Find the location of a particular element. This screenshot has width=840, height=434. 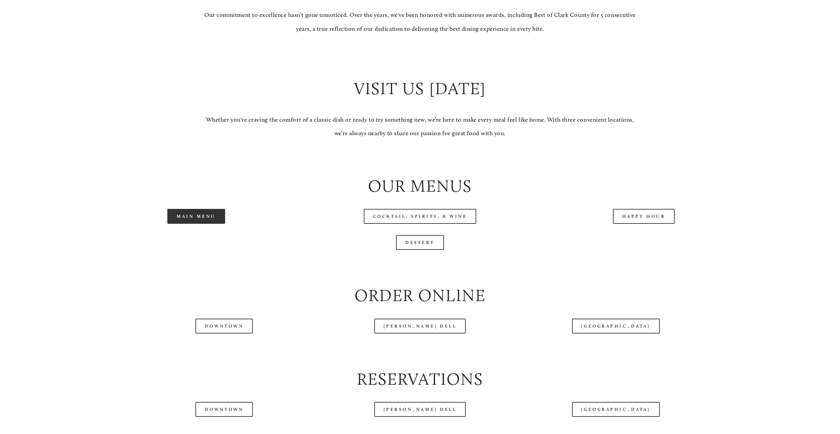

h2: Our Menus is located at coordinates (420, 186).